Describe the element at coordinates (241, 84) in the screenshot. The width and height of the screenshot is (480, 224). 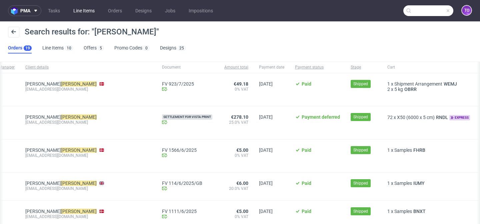
I see `span: €49.18` at that location.